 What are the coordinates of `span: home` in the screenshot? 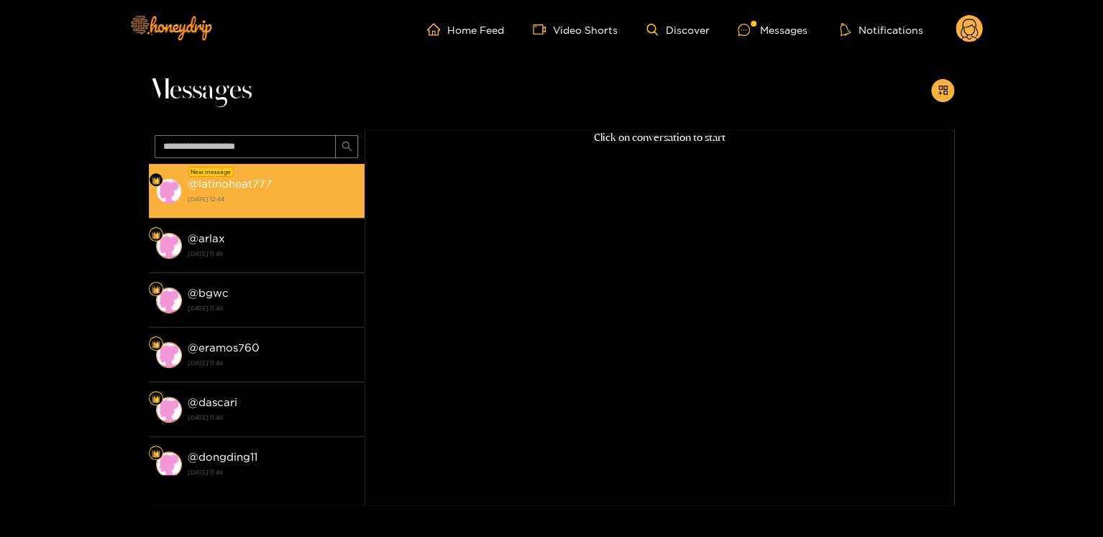 It's located at (437, 29).